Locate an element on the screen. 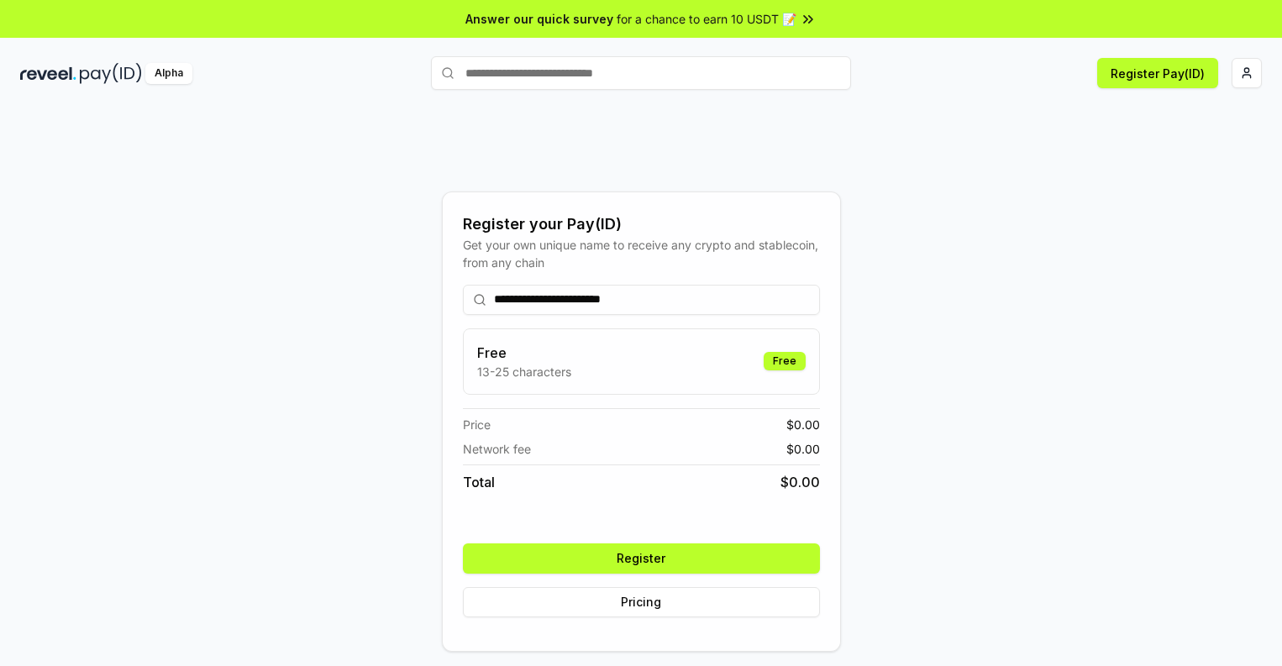 The width and height of the screenshot is (1282, 666). img: pay_id is located at coordinates (111, 73).